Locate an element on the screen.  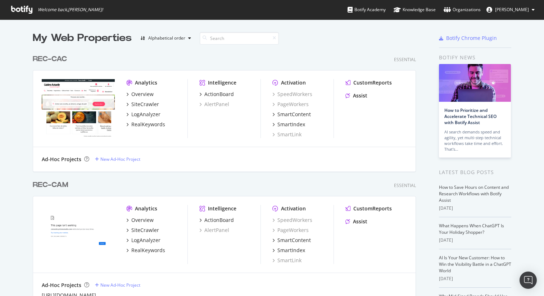
a: How to Save Hours on Content and Research Workflows with Botify Assist is located at coordinates (474, 194).